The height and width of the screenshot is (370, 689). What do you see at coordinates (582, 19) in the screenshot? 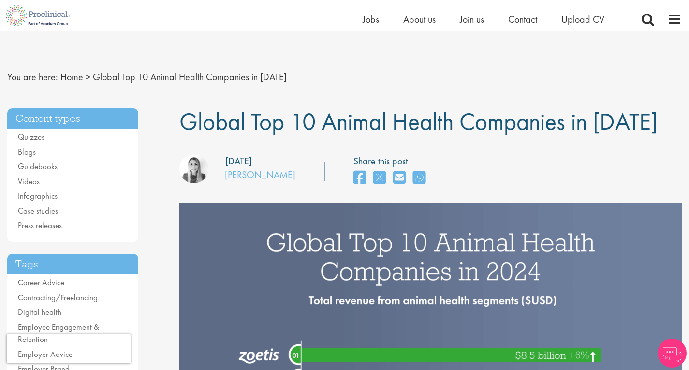
I see `a: Upload CV` at bounding box center [582, 19].